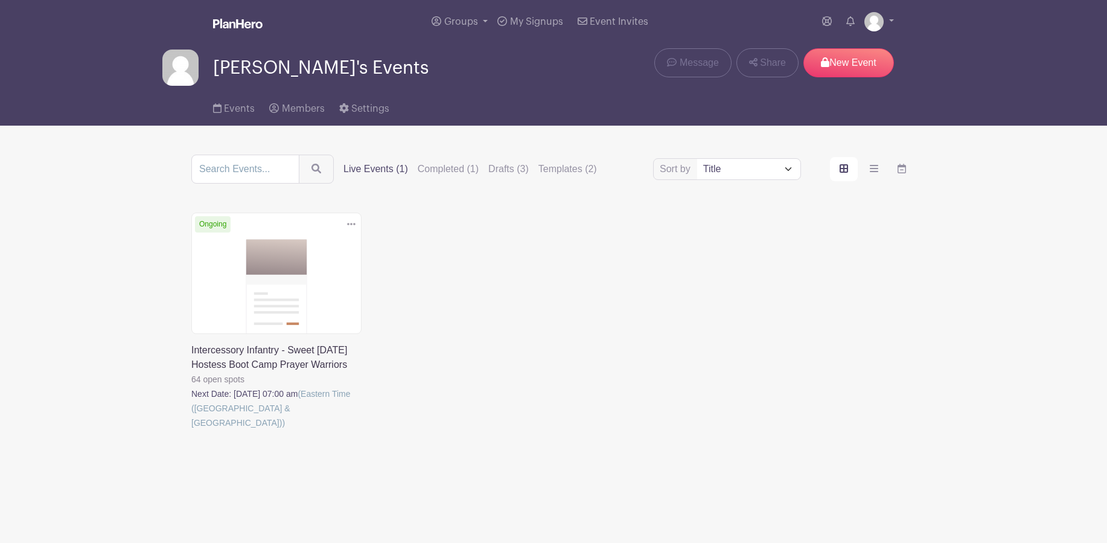 This screenshot has width=1107, height=543. What do you see at coordinates (296, 106) in the screenshot?
I see `a: Members` at bounding box center [296, 106].